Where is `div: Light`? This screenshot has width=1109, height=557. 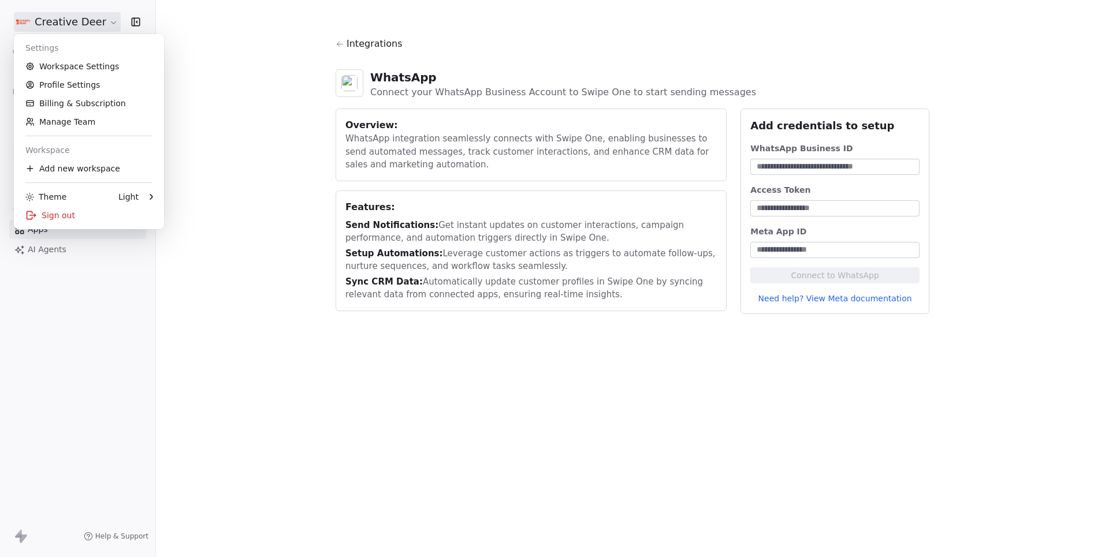 div: Light is located at coordinates (128, 197).